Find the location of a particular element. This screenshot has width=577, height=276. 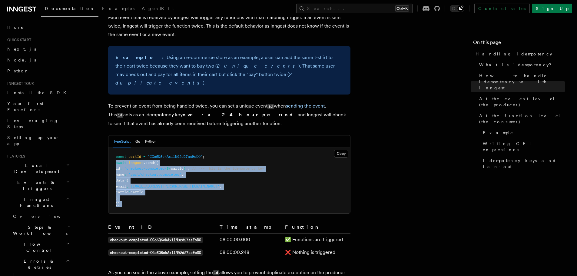

span: Setting up your app is located at coordinates (33, 141).